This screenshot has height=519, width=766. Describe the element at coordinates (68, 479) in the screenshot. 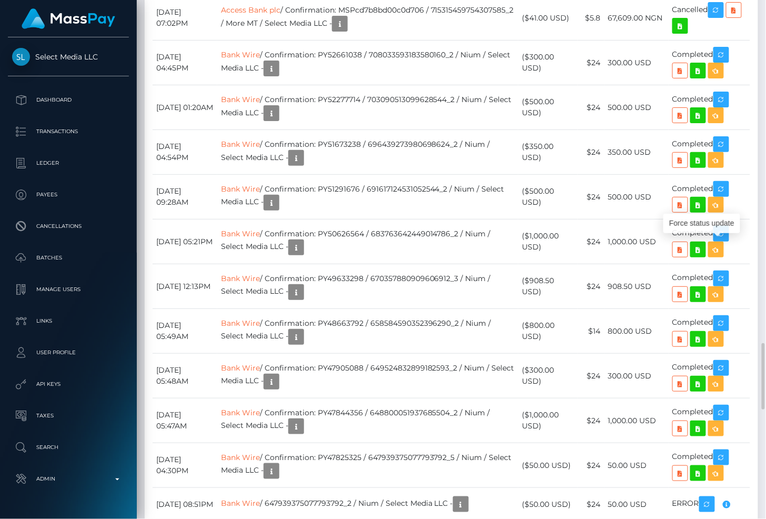

I see `a: Admin` at that location.